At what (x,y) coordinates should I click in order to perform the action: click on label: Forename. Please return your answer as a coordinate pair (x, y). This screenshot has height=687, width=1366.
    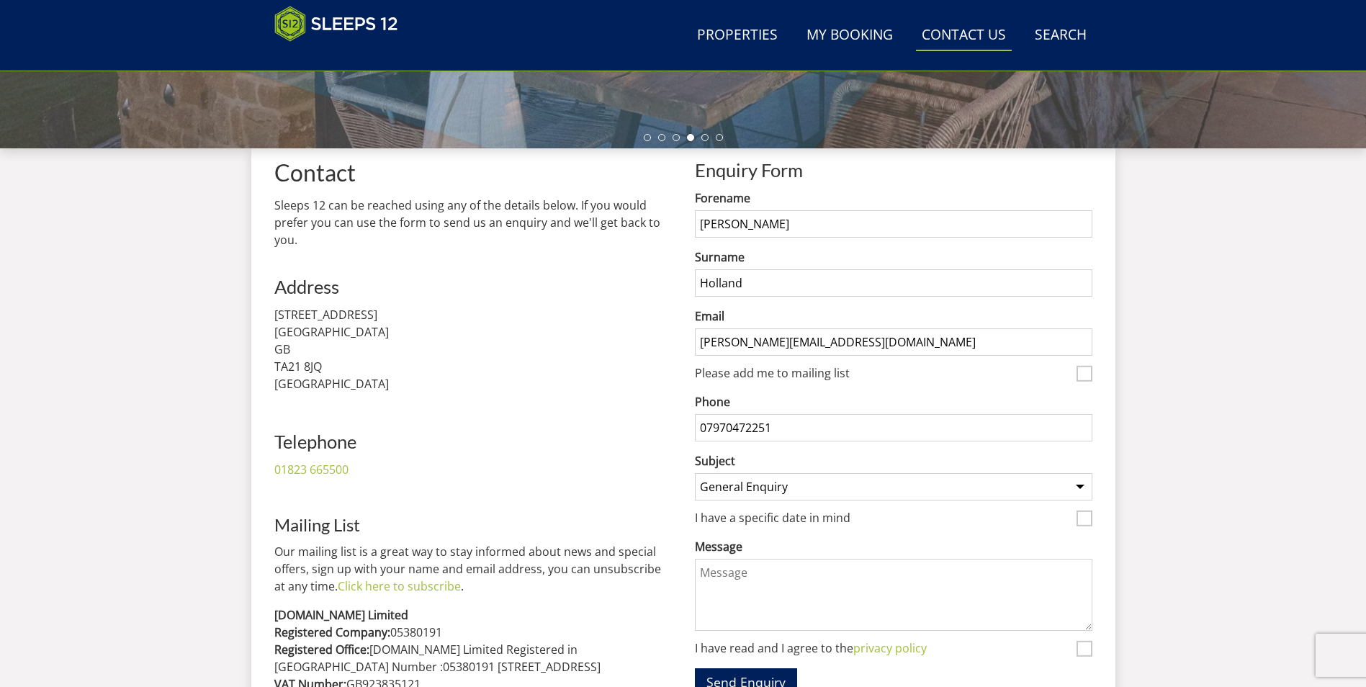
    Looking at the image, I should click on (894, 198).